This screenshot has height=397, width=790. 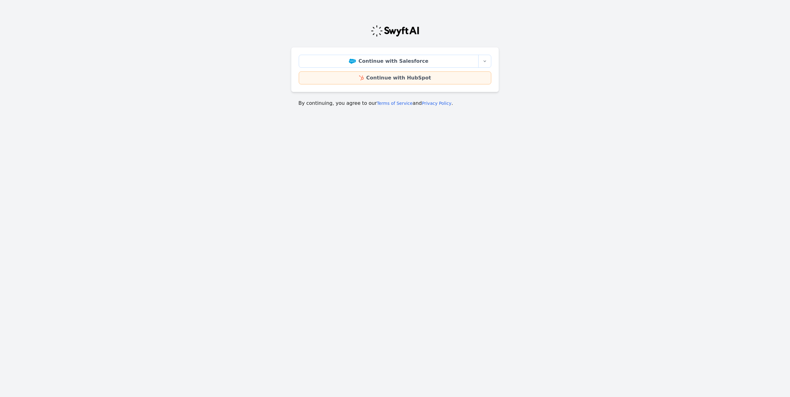 I want to click on img: Salesforce, so click(x=352, y=61).